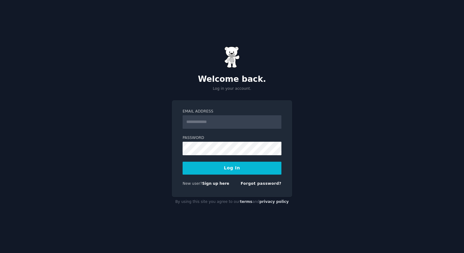 The image size is (464, 253). What do you see at coordinates (192, 183) in the screenshot?
I see `span: New user?` at bounding box center [192, 183].